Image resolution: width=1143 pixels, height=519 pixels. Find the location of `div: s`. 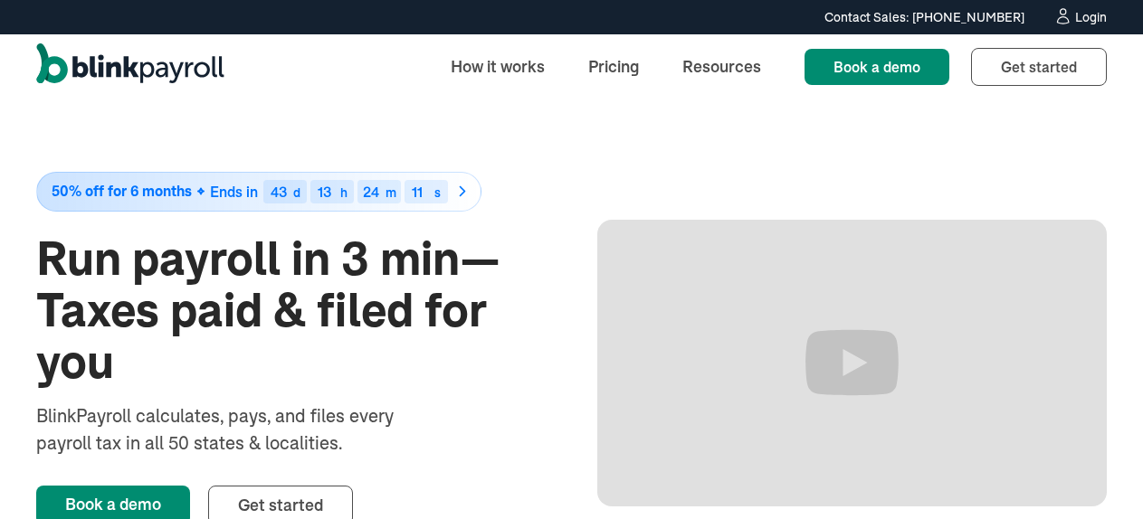

div: s is located at coordinates (437, 193).